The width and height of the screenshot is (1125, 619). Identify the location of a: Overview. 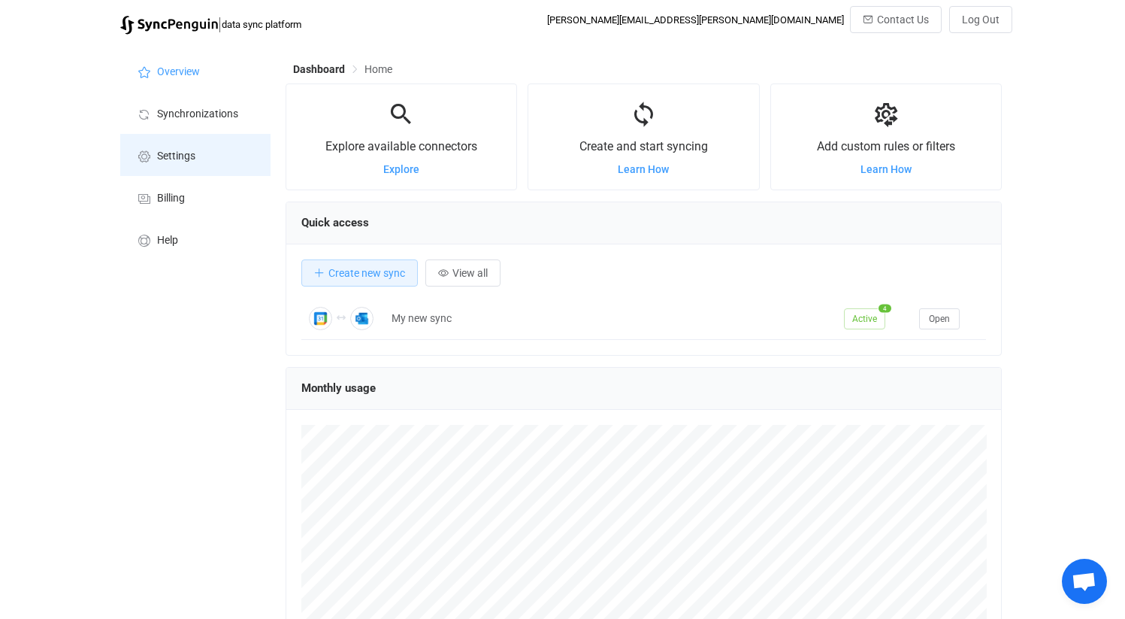
(195, 71).